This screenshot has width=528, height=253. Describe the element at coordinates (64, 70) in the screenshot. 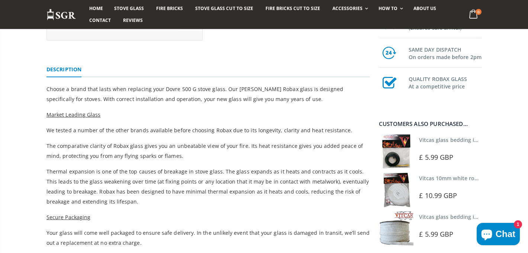

I see `a: Description` at that location.